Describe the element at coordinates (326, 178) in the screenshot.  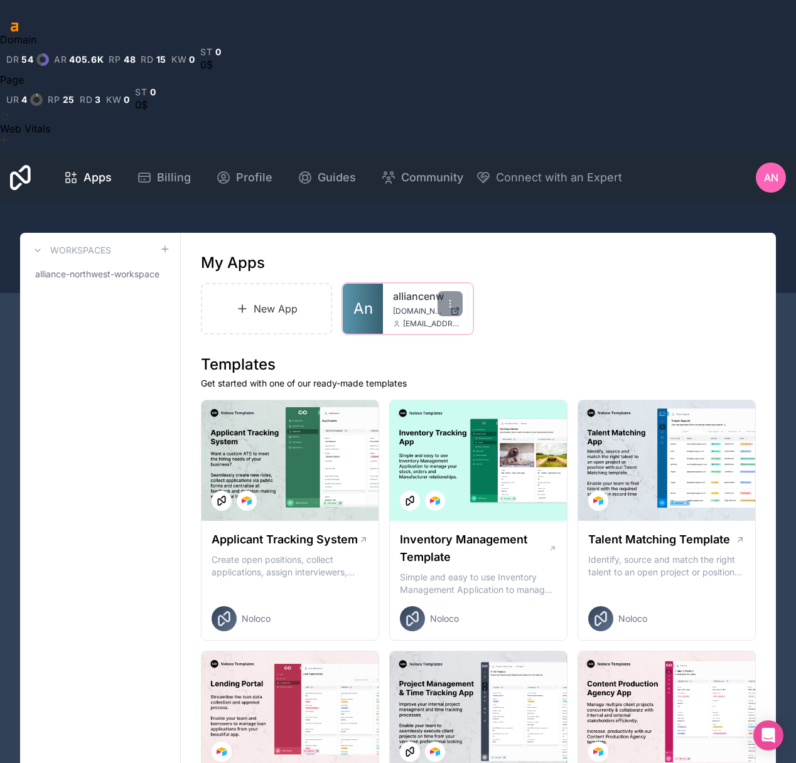
I see `a: Guides` at that location.